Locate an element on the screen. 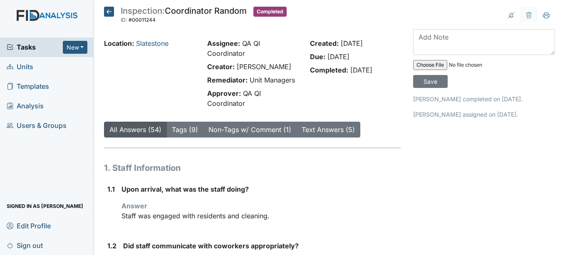 The image size is (565, 255). strong: Creator: is located at coordinates (221, 67).